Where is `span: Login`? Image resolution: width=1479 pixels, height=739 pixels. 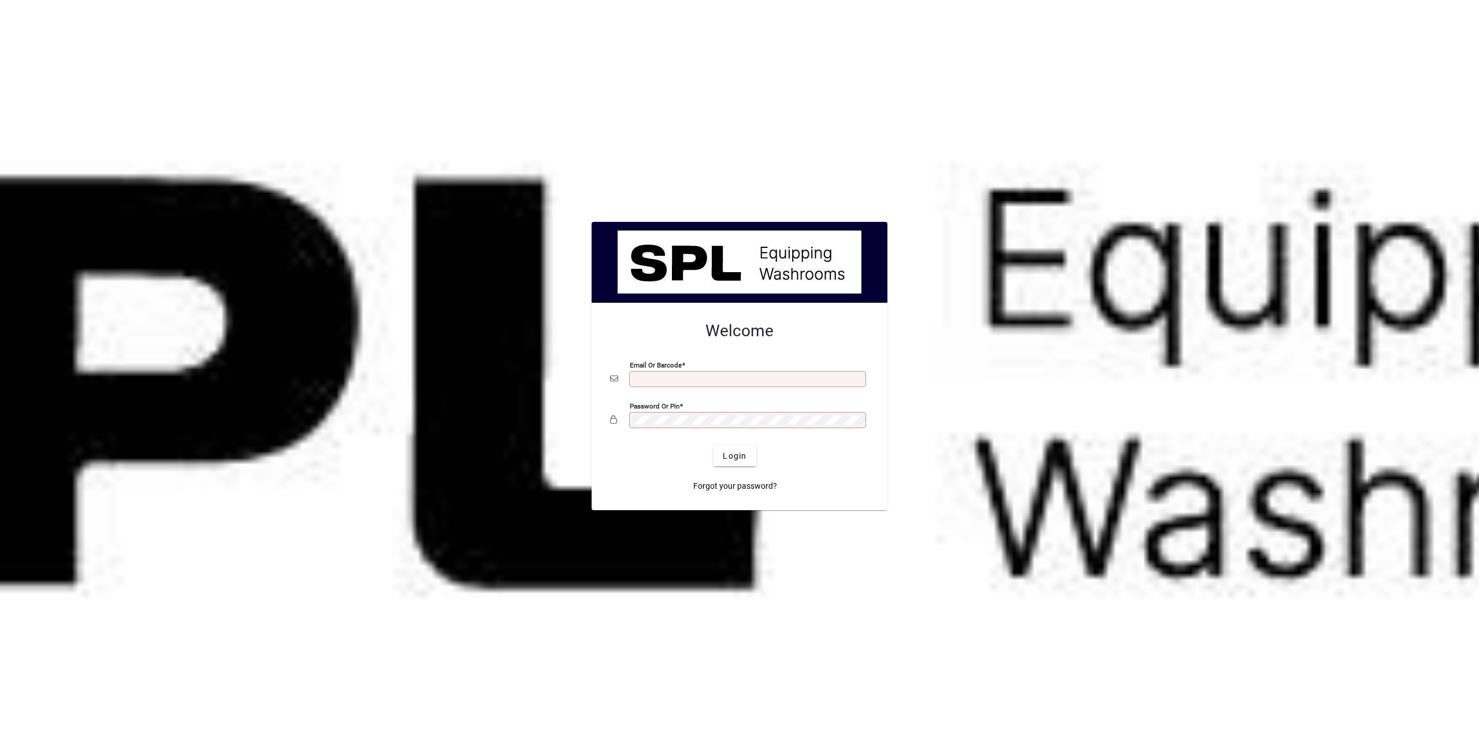 span: Login is located at coordinates (734, 456).